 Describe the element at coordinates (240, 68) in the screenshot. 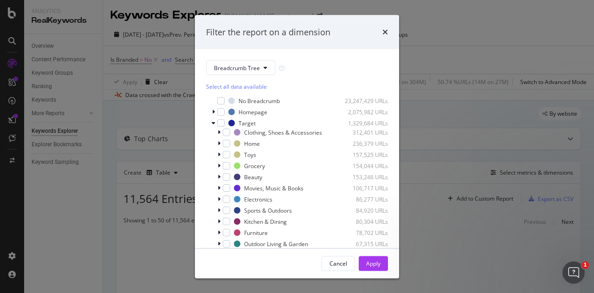

I see `button: Breadcrumb Tree` at that location.